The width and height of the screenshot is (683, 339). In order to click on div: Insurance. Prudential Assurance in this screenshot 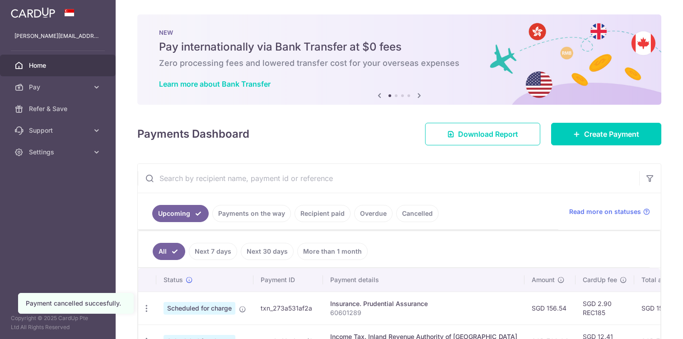, I will do `click(423, 304)`.